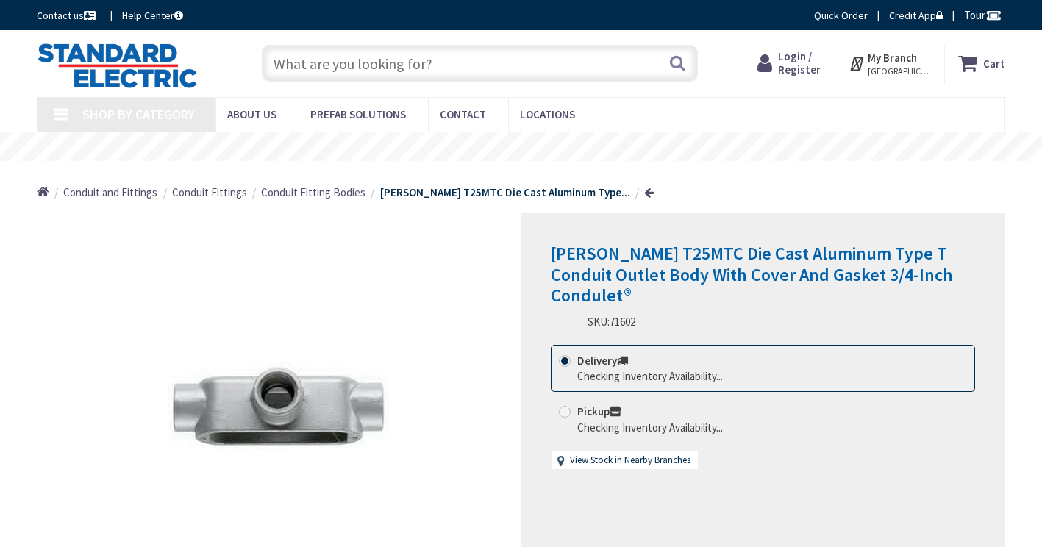 Image resolution: width=1042 pixels, height=547 pixels. I want to click on a: Quick Order, so click(841, 15).